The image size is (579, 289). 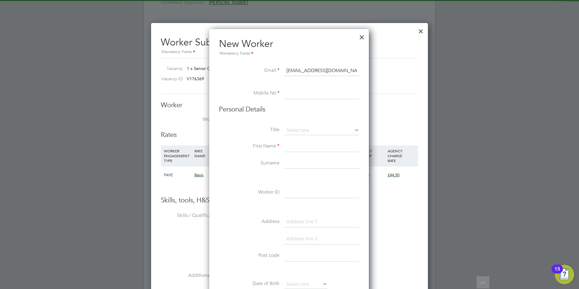 What do you see at coordinates (191, 275) in the screenshot?
I see `label: Additional H&S` at bounding box center [191, 275].